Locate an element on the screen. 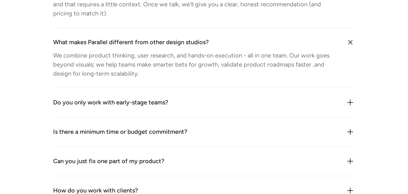 This screenshot has height=194, width=408. div: Can you just fix one part of my product? is located at coordinates (109, 161).